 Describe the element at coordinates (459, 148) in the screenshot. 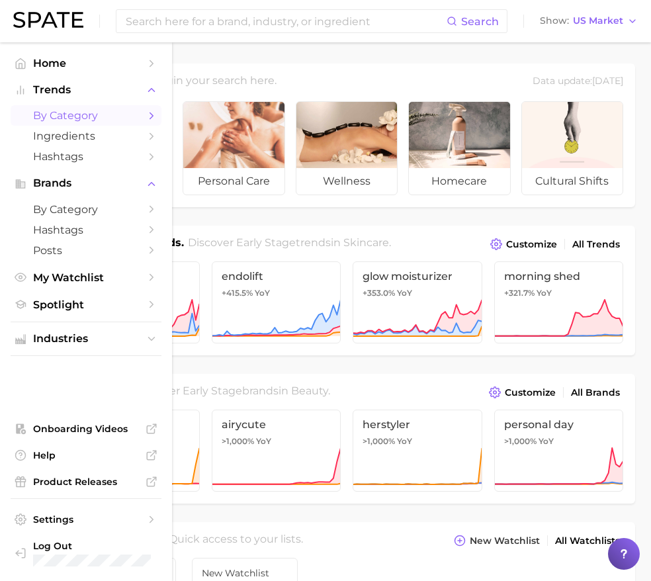

I see `a: homecare` at that location.